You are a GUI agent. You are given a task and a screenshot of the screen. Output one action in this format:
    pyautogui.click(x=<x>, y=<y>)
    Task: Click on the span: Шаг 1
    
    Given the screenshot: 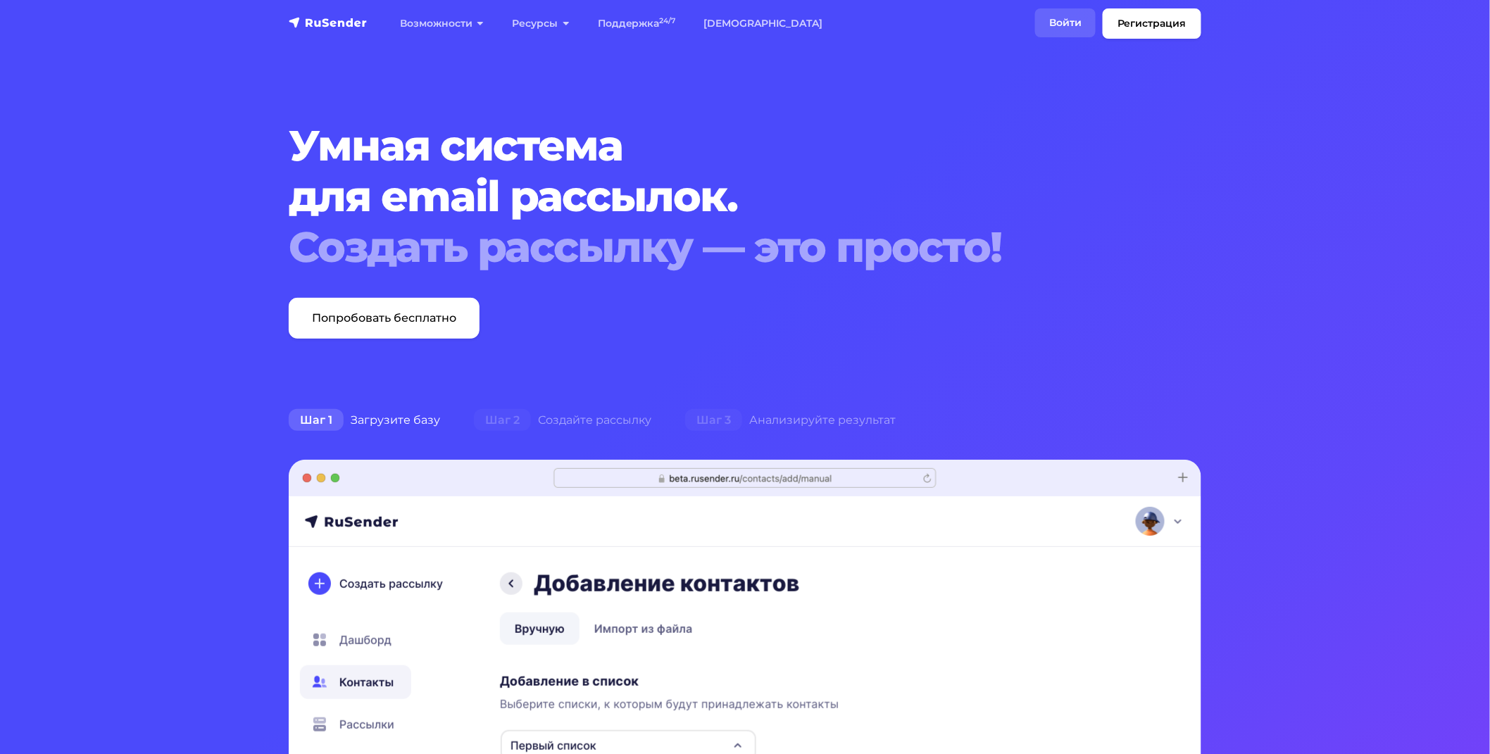 What is the action you would take?
    pyautogui.click(x=316, y=420)
    